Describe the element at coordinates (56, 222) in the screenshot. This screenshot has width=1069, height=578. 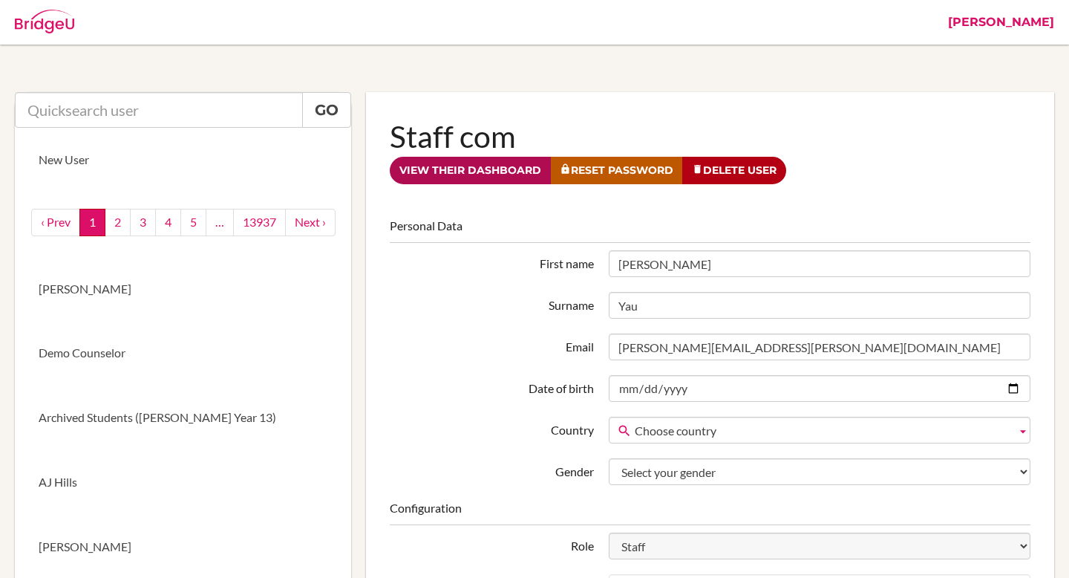
I see `a: ‹ Prev` at that location.